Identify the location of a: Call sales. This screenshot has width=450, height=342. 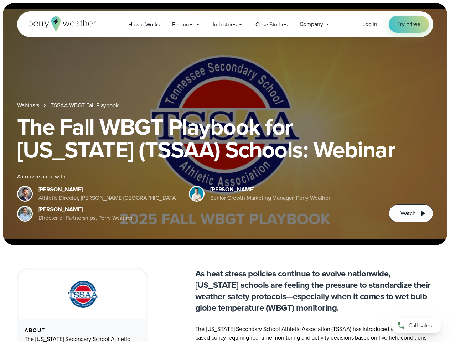
(417, 326).